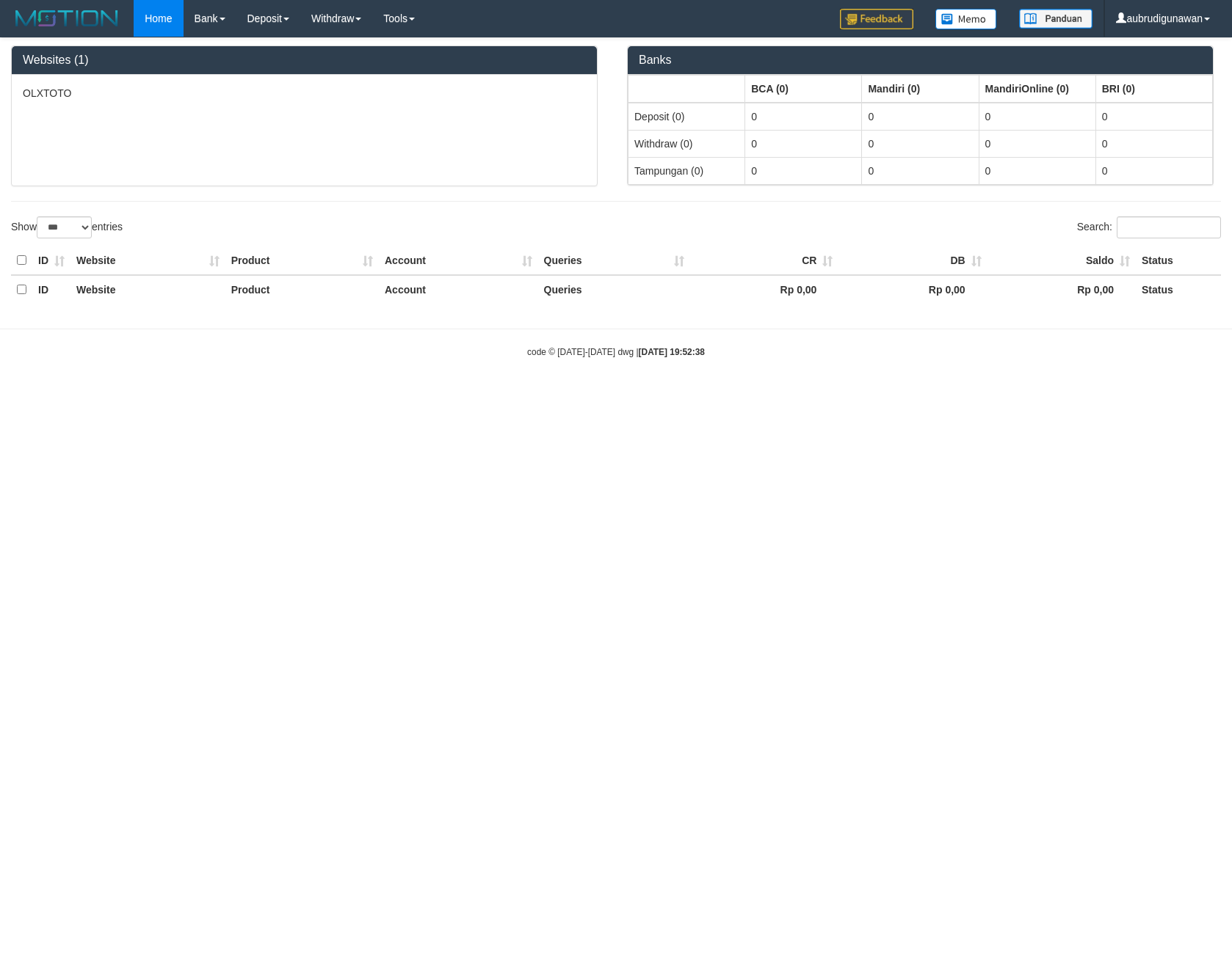 The height and width of the screenshot is (955, 1232). Describe the element at coordinates (686, 170) in the screenshot. I see `td: Tampungan (0)` at that location.